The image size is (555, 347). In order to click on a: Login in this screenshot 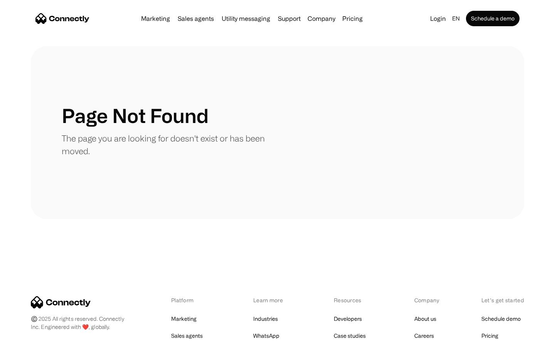, I will do `click(438, 19)`.